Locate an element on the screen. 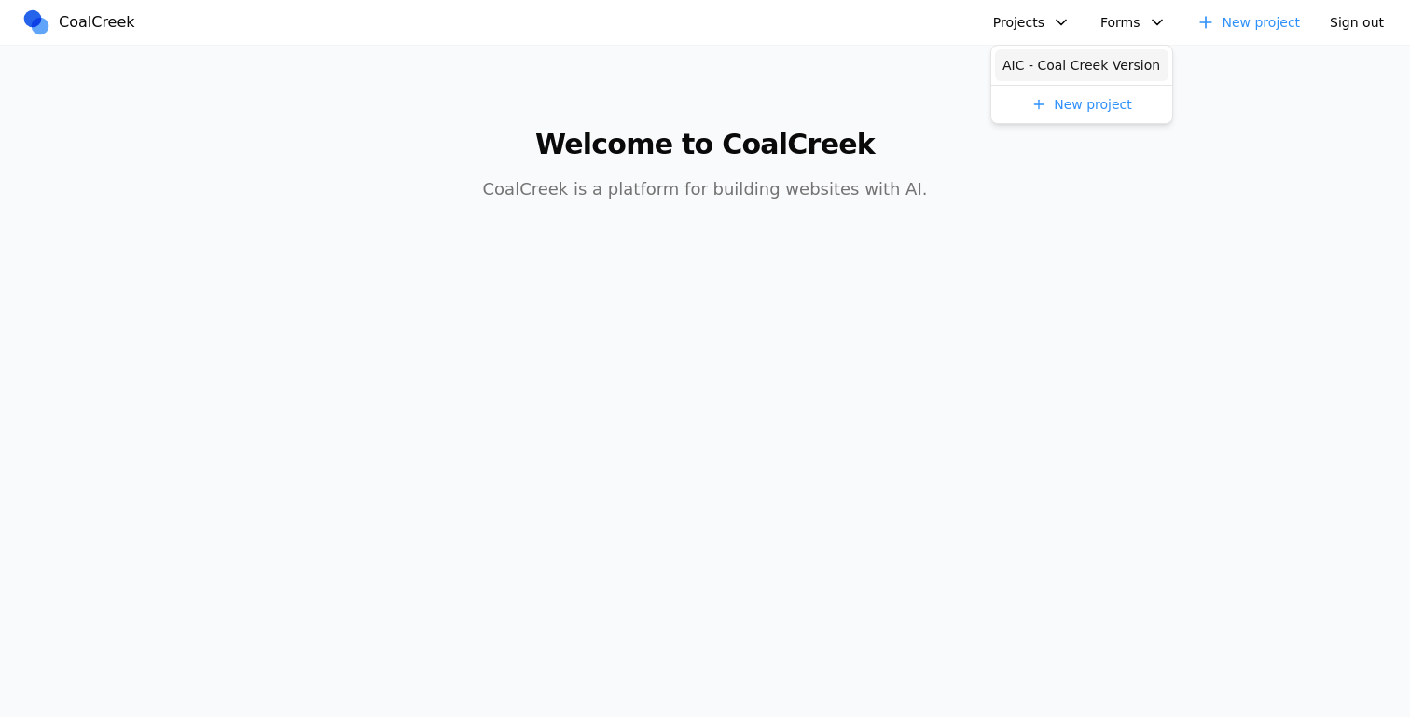  a: AIC - Coal Creek Version is located at coordinates (1082, 65).